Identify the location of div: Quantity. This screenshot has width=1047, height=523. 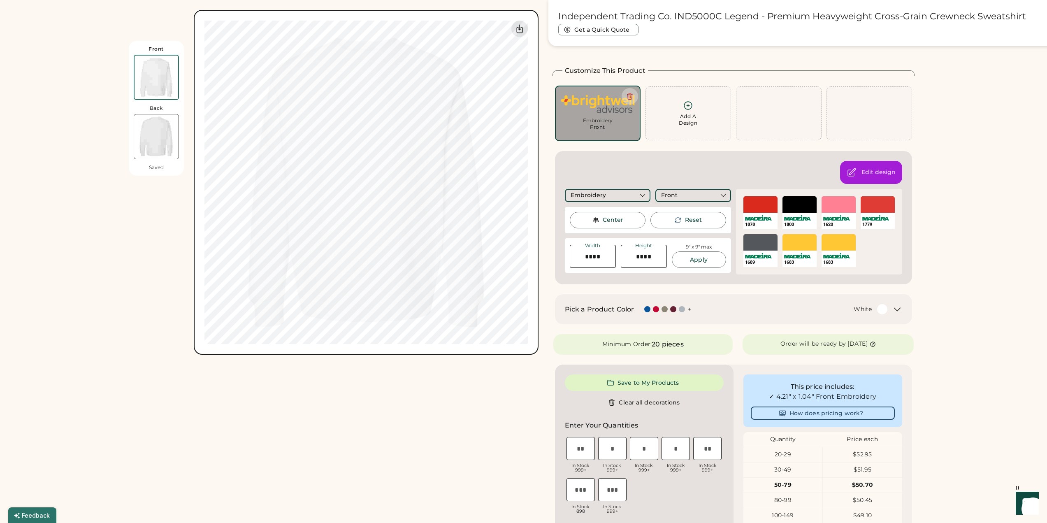
(783, 439).